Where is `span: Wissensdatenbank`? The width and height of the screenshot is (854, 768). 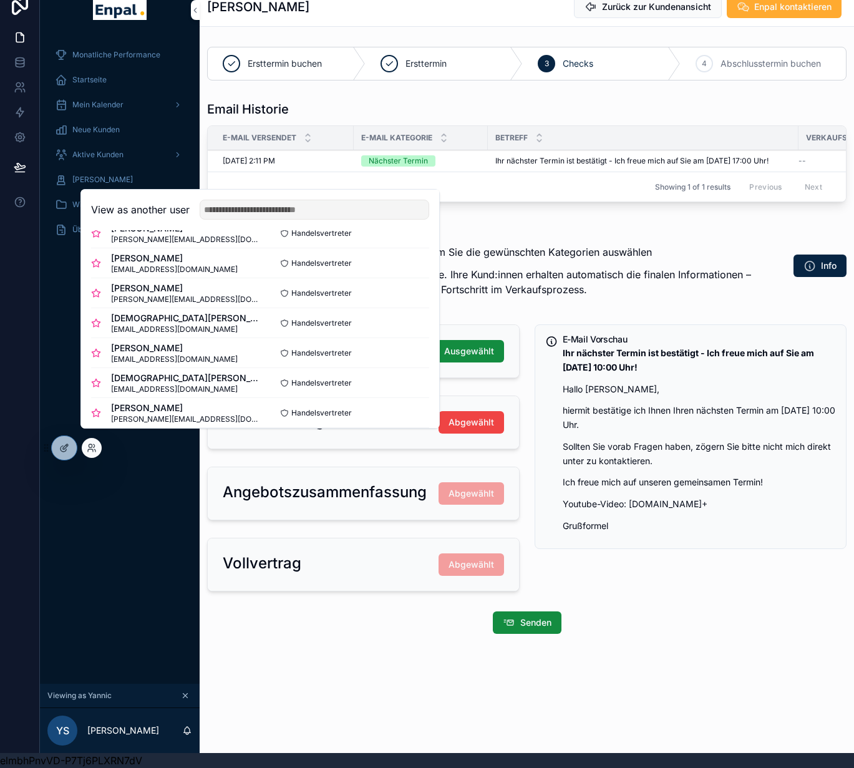
span: Wissensdatenbank is located at coordinates (105, 205).